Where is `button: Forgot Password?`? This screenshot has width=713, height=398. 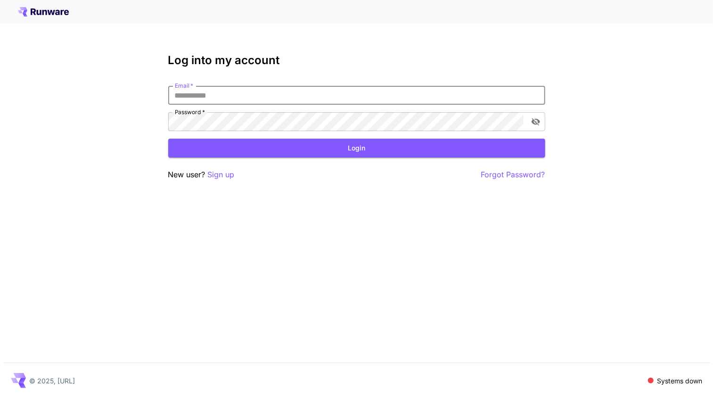
button: Forgot Password? is located at coordinates (513, 174).